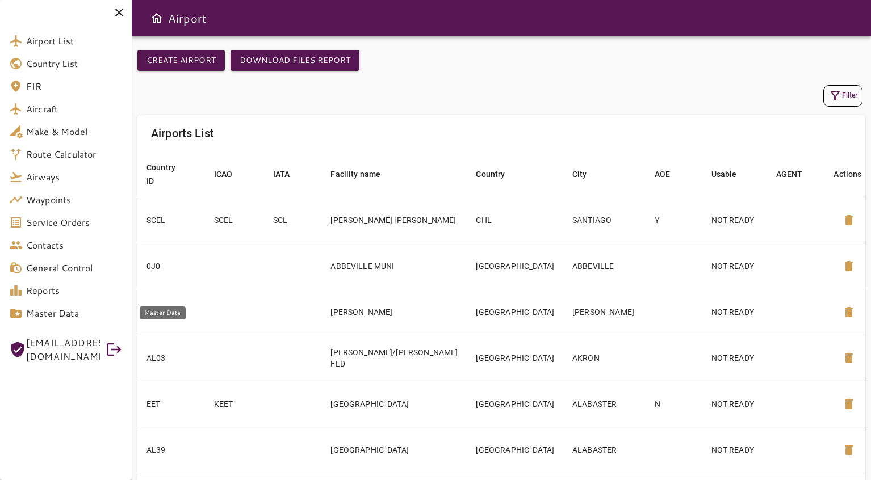  I want to click on span: Country ID, so click(171, 174).